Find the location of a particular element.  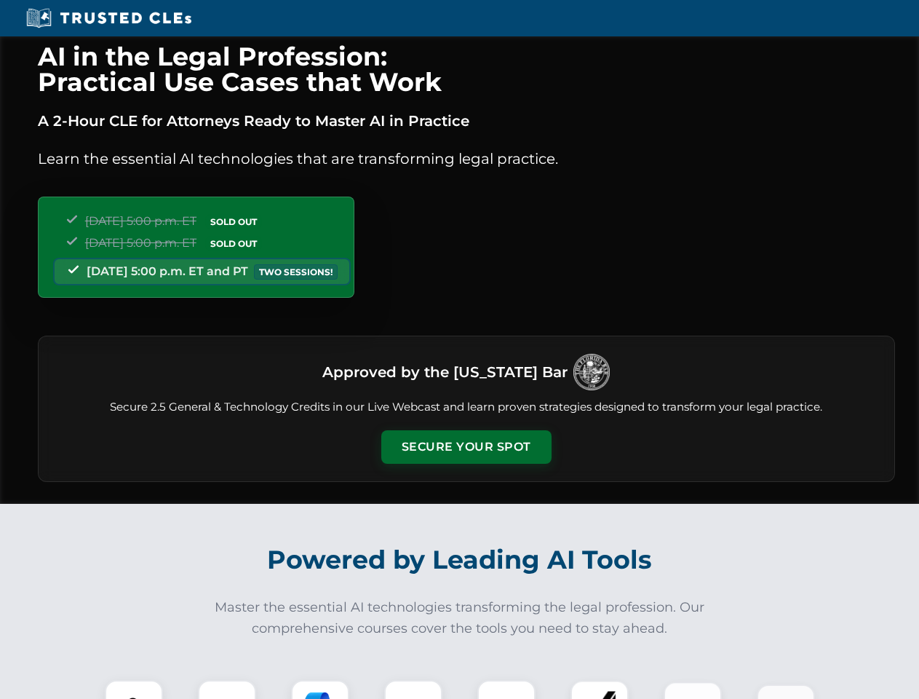

button: Secure Your Spot is located at coordinates (467, 447).